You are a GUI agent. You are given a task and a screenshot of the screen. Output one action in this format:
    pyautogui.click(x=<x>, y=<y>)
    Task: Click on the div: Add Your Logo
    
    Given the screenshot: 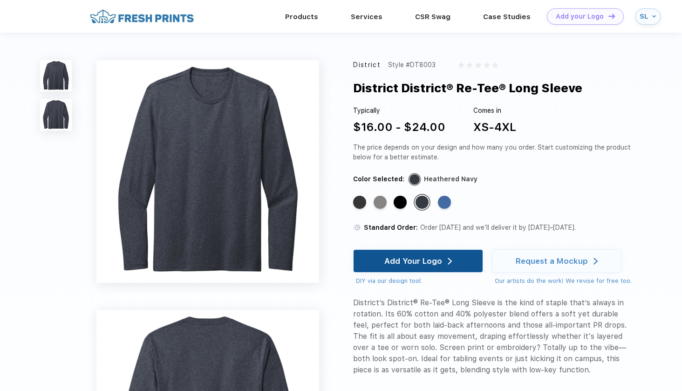 What is the action you would take?
    pyautogui.click(x=413, y=261)
    